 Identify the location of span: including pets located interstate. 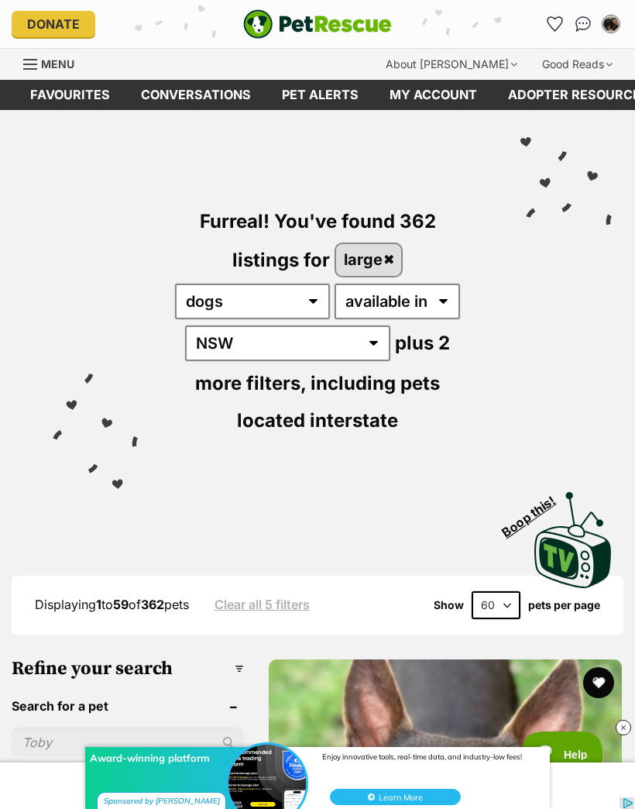
(339, 401).